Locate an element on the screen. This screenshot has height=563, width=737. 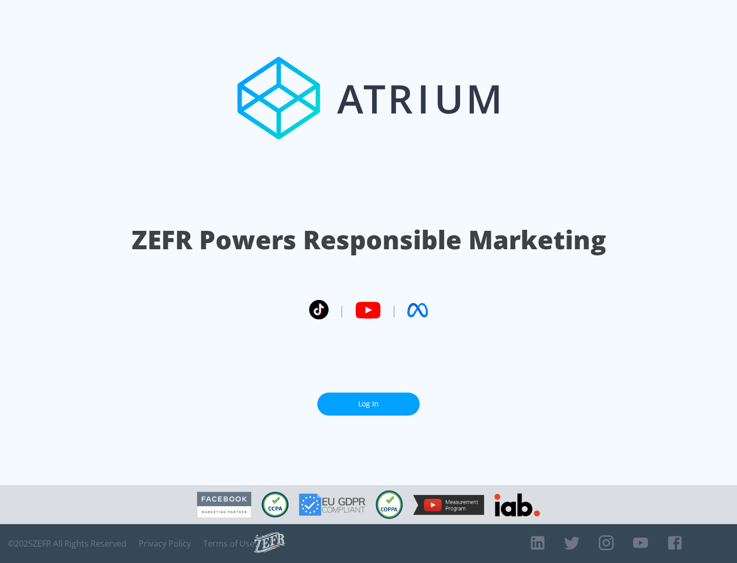
h1: ZEFR Powers Responsible Marketing is located at coordinates (369, 240).